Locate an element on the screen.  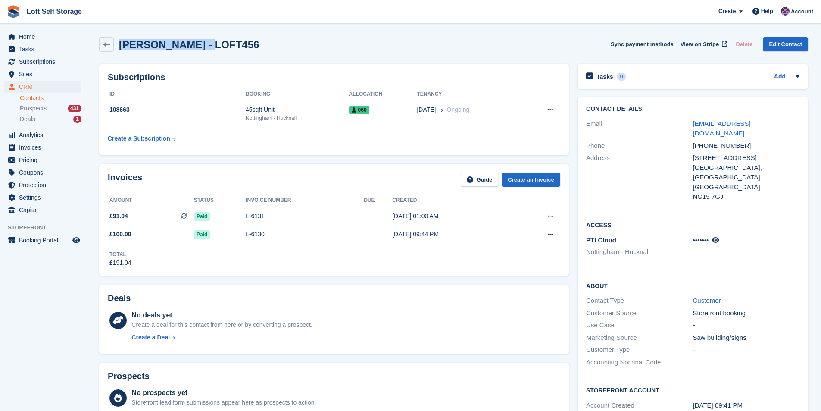
th: Allocation is located at coordinates (383, 94).